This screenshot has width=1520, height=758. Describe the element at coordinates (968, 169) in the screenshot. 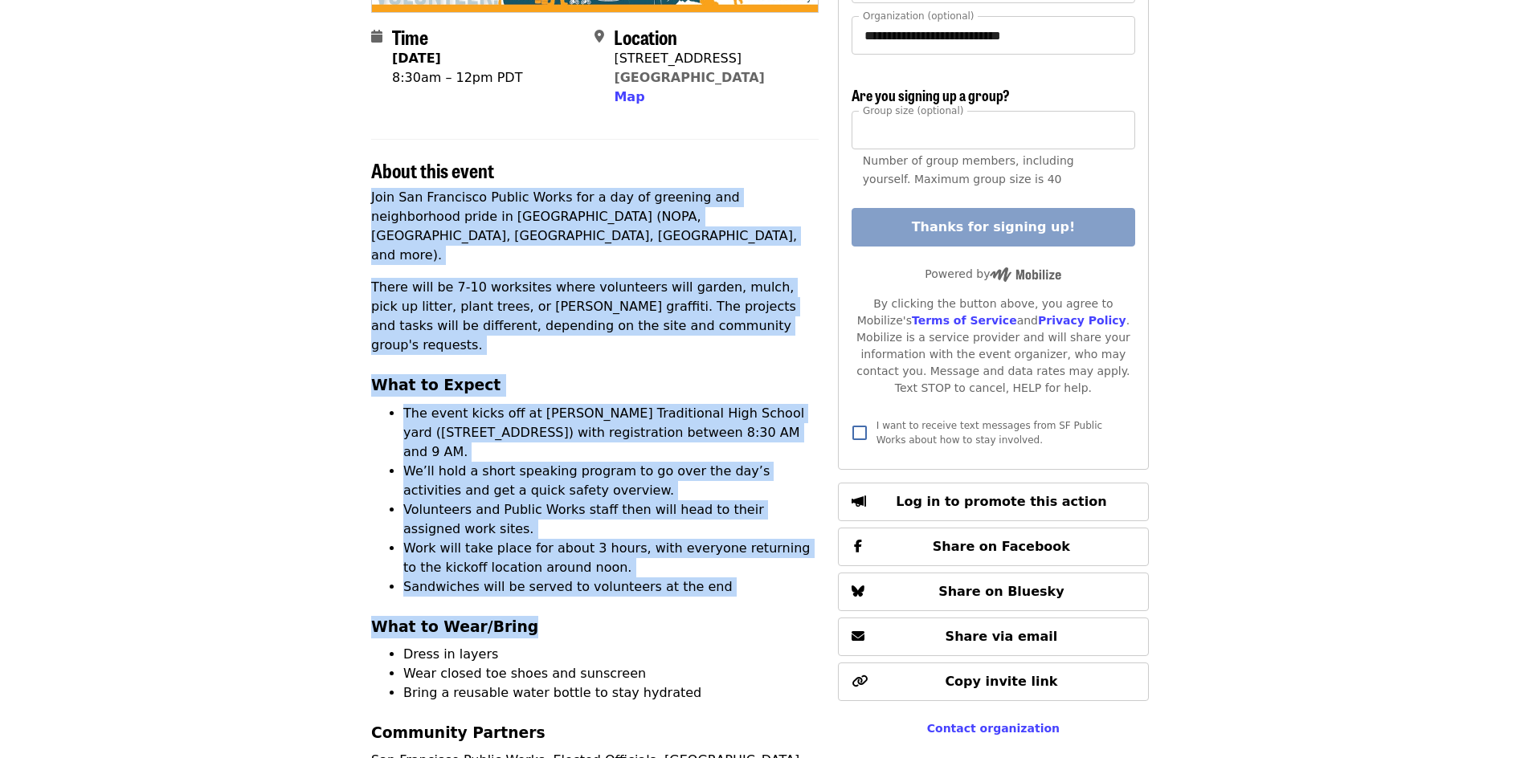

I see `span: Number of group members, including yourself. Maximum group size is 40` at that location.